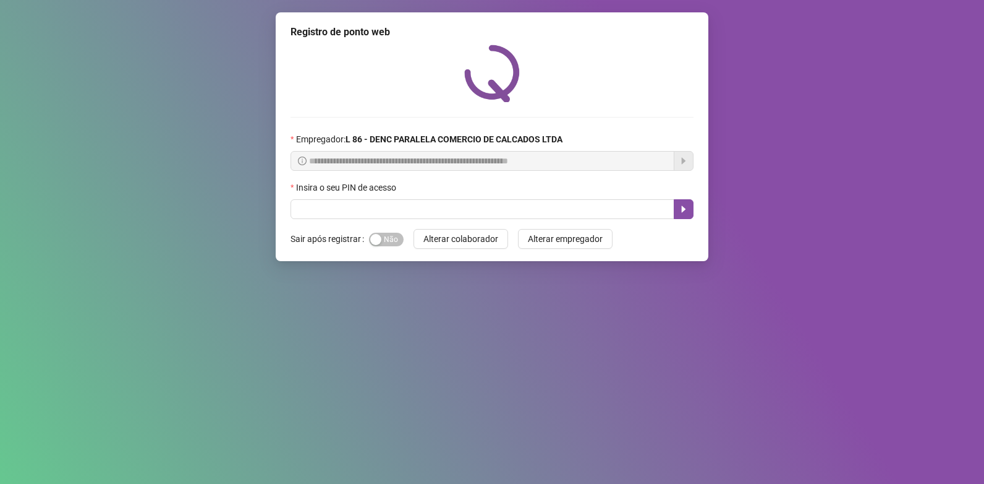  What do you see at coordinates (492, 32) in the screenshot?
I see `div: Registro de ponto web` at bounding box center [492, 32].